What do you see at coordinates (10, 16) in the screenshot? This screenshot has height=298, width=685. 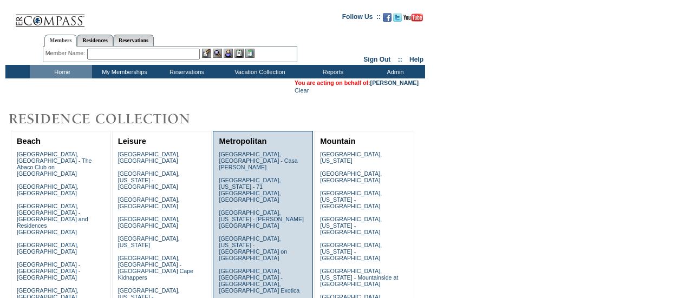 I see `img: i.gif` at bounding box center [10, 16].